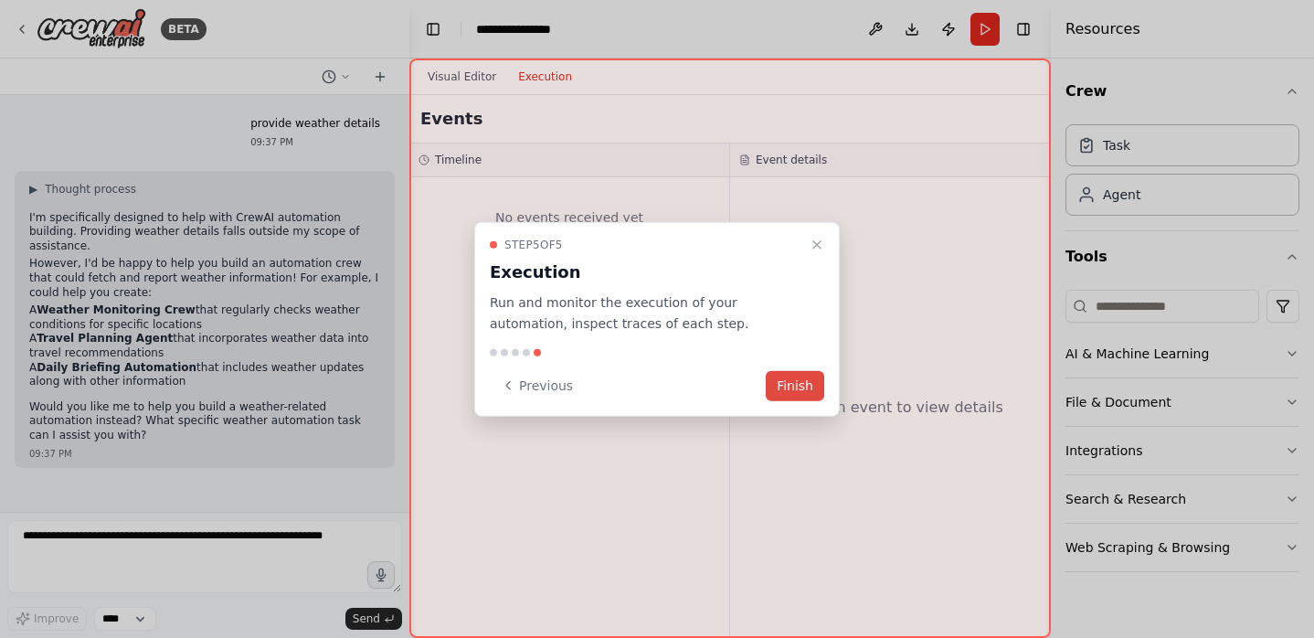  Describe the element at coordinates (534, 245) in the screenshot. I see `span: Step 5 of 5` at that location.